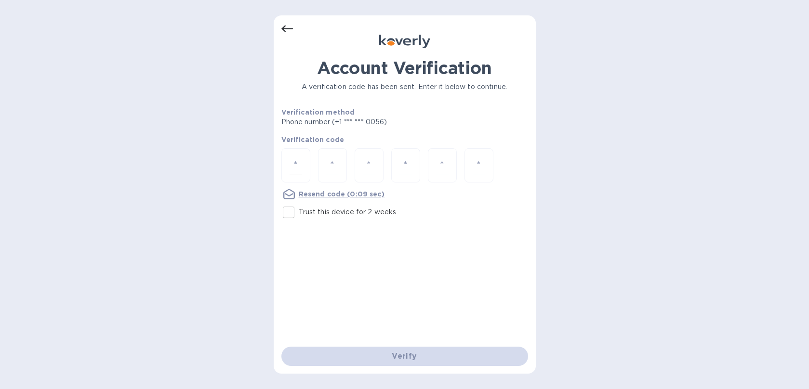 This screenshot has height=389, width=809. Describe the element at coordinates (405, 140) in the screenshot. I see `p: Verification code` at that location.